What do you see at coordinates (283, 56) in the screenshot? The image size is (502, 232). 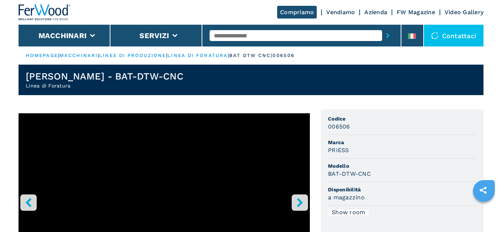 I see `p: 006506` at bounding box center [283, 56].